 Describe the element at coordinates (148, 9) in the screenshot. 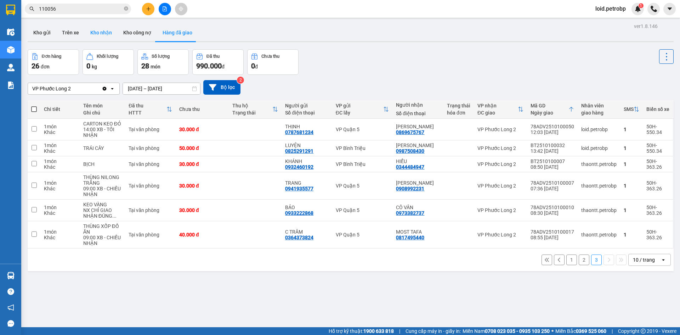

I see `span: plus` at that location.